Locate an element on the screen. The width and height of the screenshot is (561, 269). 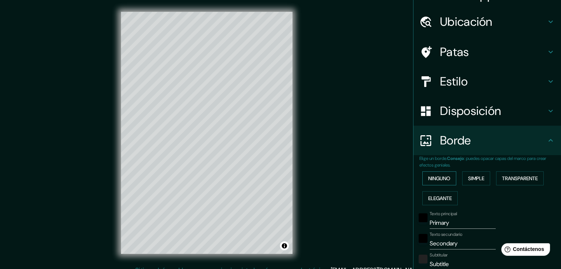
button: Transparente is located at coordinates (520, 179).